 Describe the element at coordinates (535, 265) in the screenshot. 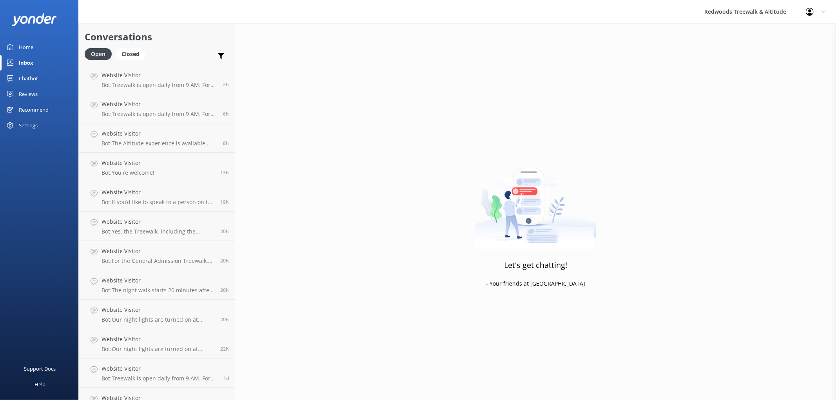

I see `h3: Let's get chatting!` at that location.